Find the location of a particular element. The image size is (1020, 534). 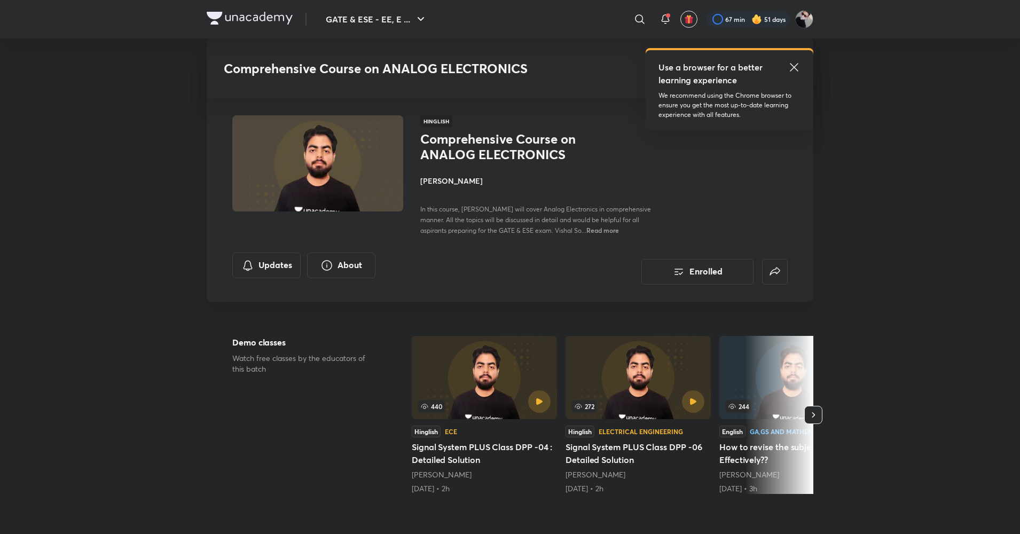

img: Company Logo is located at coordinates (249, 18).